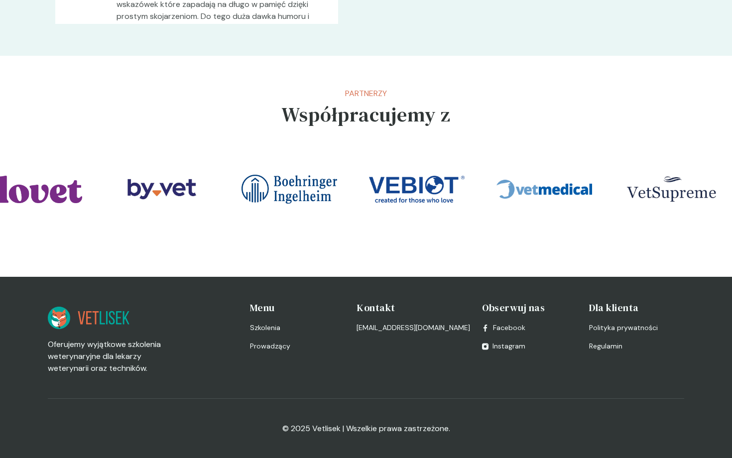 This screenshot has height=458, width=732. What do you see at coordinates (672, 189) in the screenshot?
I see `img: Z5pMIJbqstJ9-ALe_VETSUPREME_LOGO.png` at bounding box center [672, 189].